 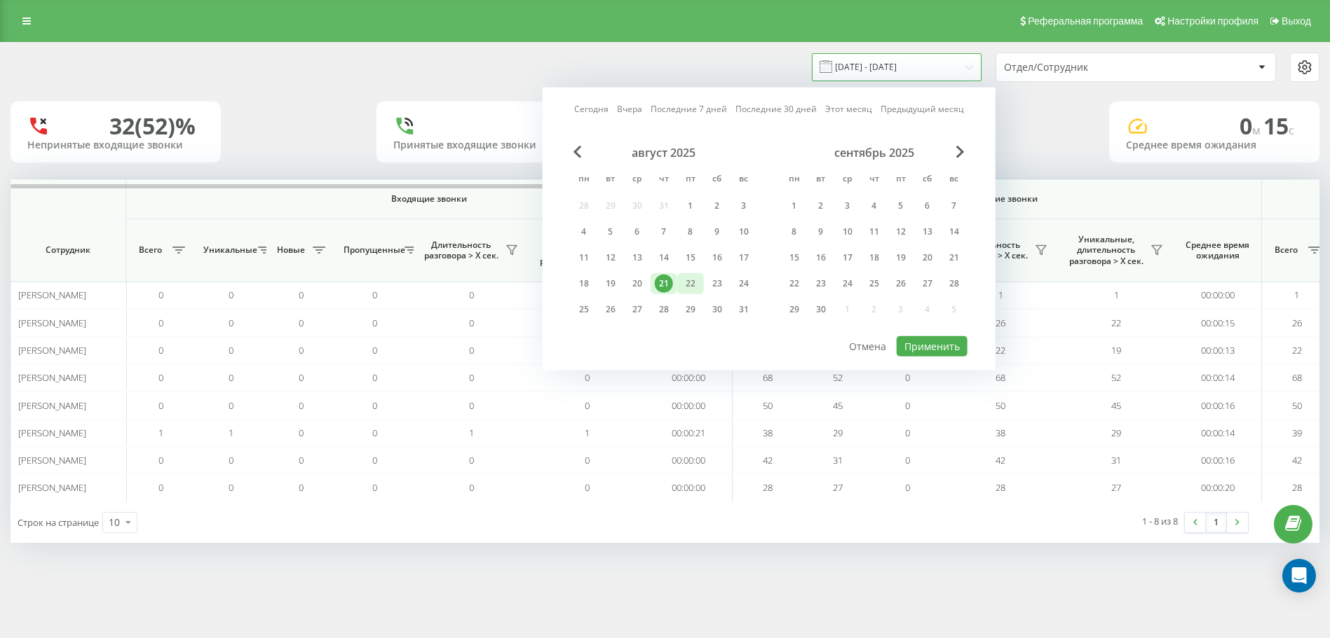 I want to click on div: 20, so click(x=637, y=284).